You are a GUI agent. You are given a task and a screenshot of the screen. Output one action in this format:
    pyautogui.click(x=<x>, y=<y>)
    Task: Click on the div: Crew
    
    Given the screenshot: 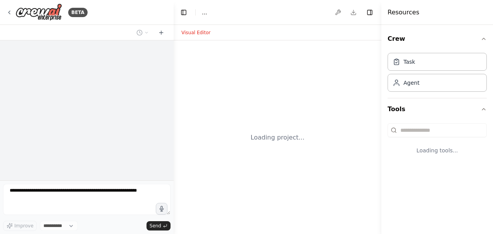 What is the action you would take?
    pyautogui.click(x=438, y=74)
    